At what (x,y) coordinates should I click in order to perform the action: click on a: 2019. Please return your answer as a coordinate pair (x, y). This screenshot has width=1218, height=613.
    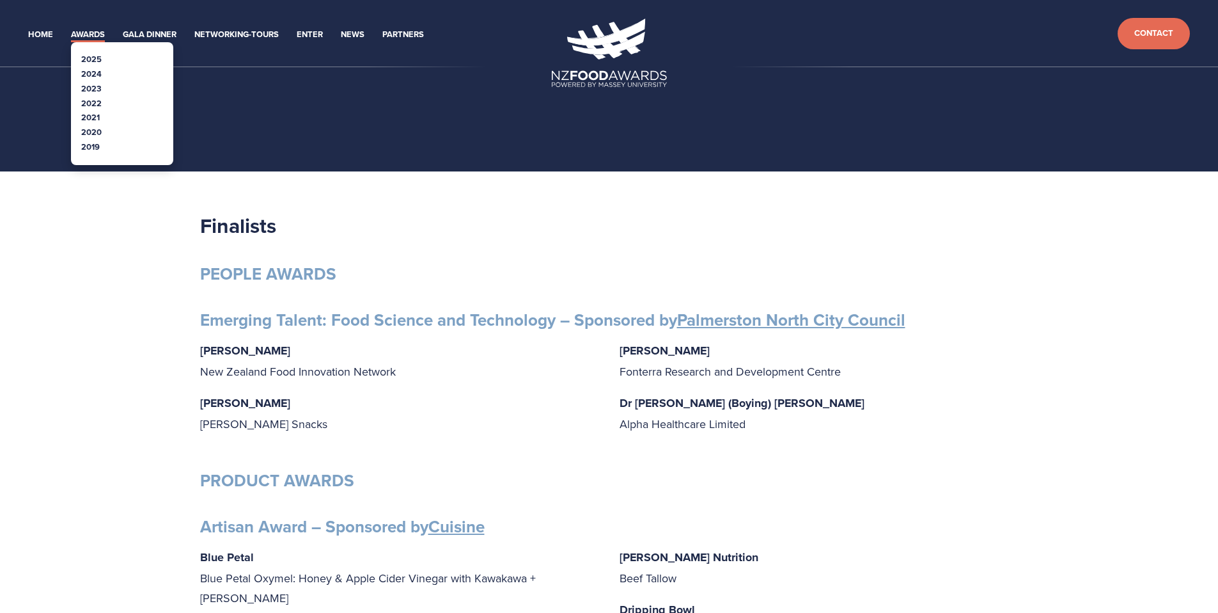
    Looking at the image, I should click on (90, 146).